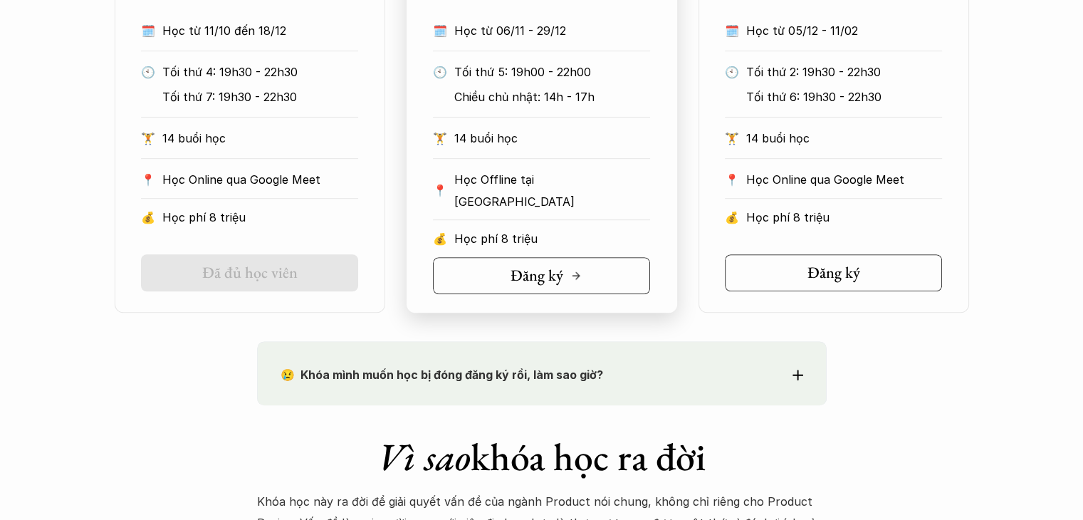 The width and height of the screenshot is (1083, 520). What do you see at coordinates (423, 456) in the screenshot?
I see `em: Vì sao` at bounding box center [423, 456].